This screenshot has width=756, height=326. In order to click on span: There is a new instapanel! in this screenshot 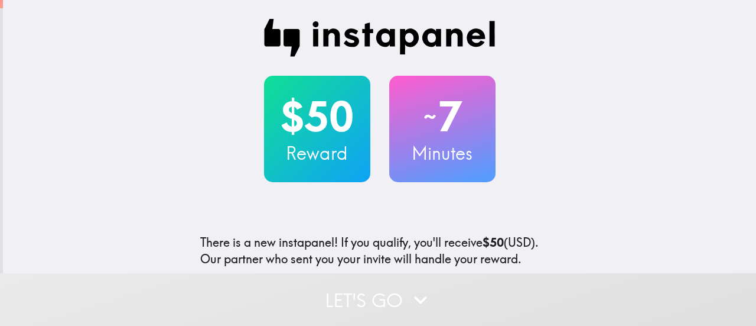, I will do `click(269, 242)`.